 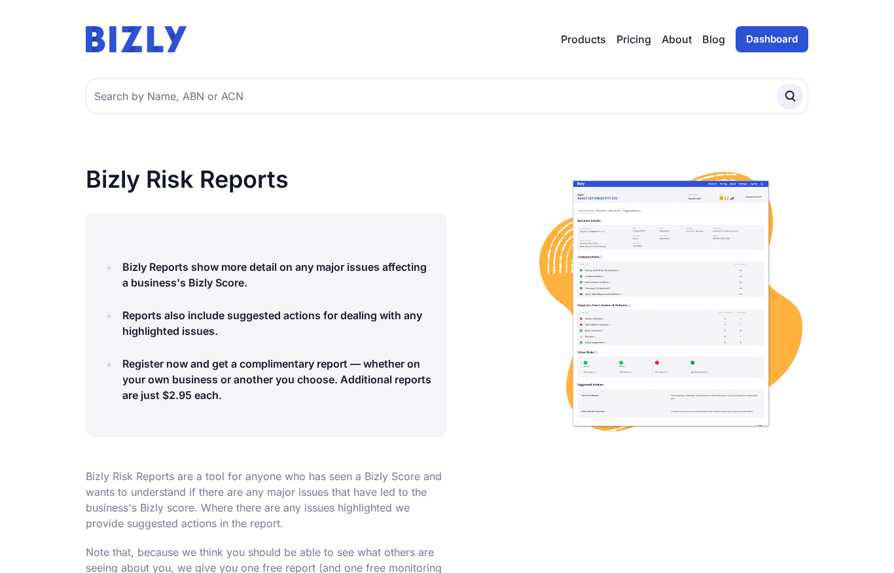 What do you see at coordinates (671, 304) in the screenshot?
I see `img: report` at bounding box center [671, 304].